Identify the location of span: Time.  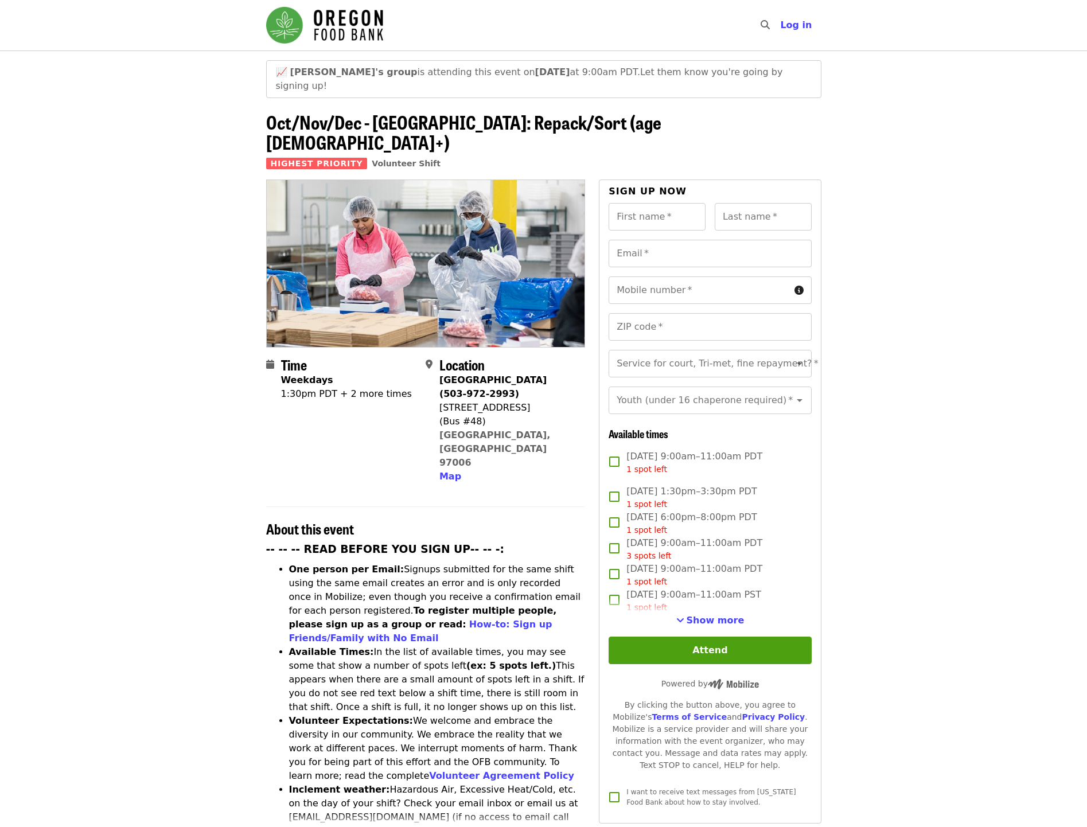
(294, 364).